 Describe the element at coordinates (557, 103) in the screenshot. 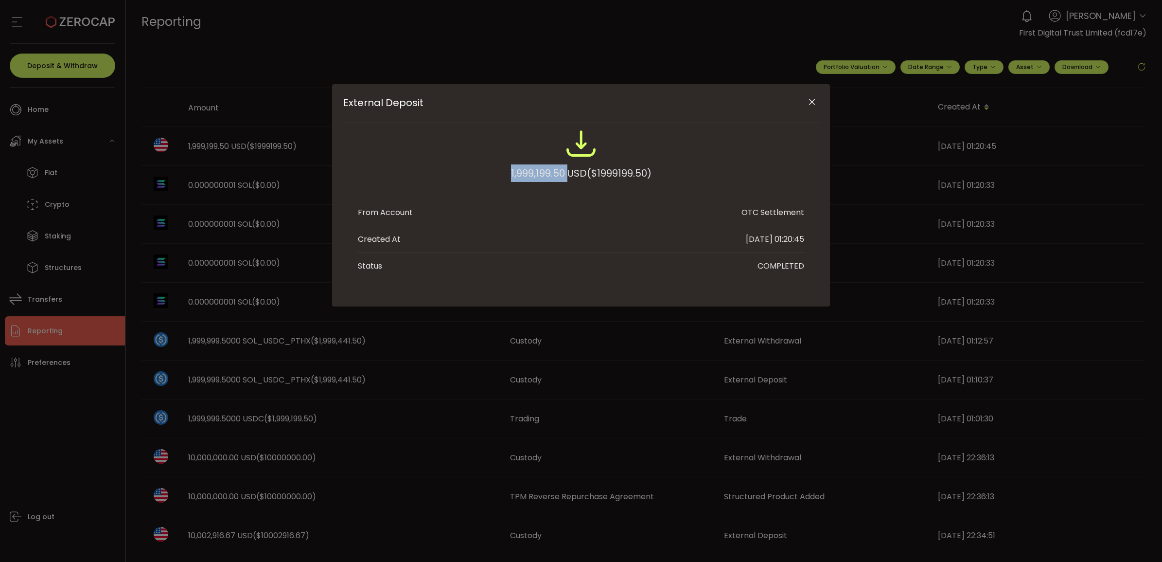

I see `span: External Deposit` at that location.